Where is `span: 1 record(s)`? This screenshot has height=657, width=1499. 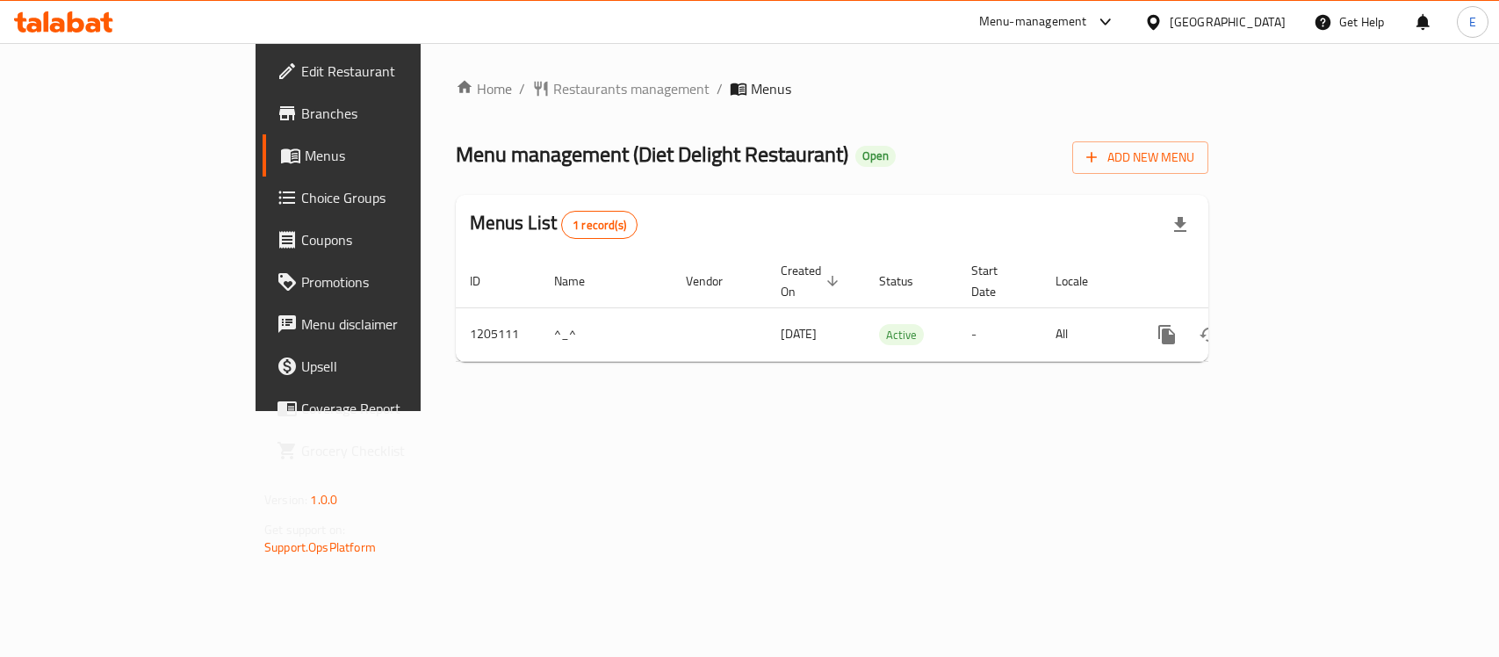
span: 1 record(s) is located at coordinates (599, 225).